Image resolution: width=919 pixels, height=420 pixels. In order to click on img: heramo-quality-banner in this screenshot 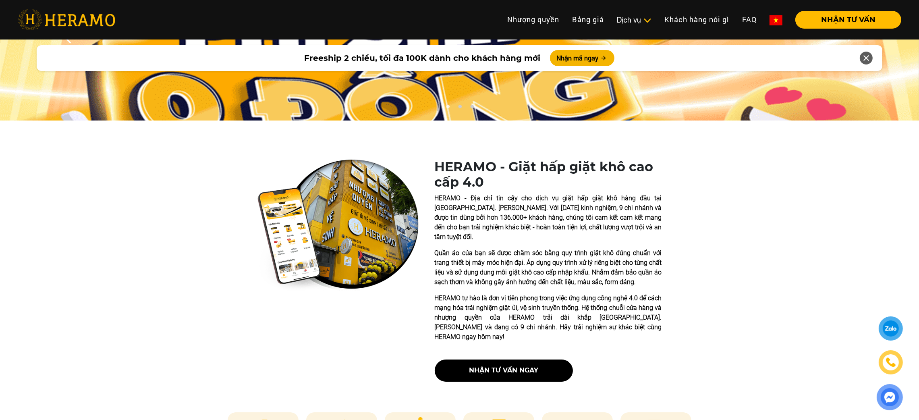, I will do `click(338, 225)`.